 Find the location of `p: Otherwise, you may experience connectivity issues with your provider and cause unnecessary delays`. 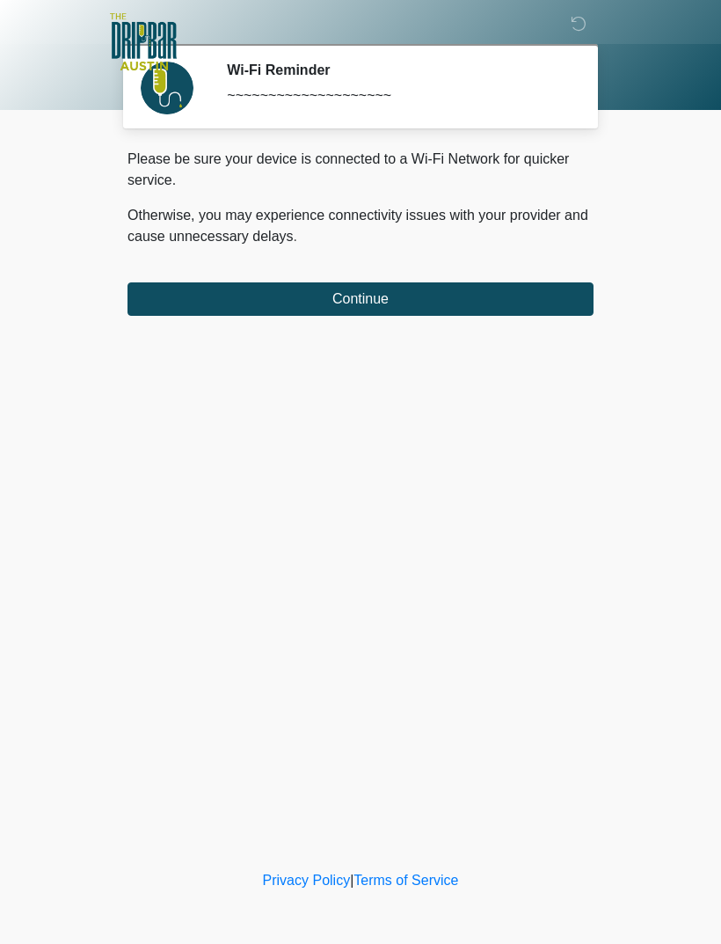

p: Otherwise, you may experience connectivity issues with your provider and cause unnecessary delays is located at coordinates (361, 226).